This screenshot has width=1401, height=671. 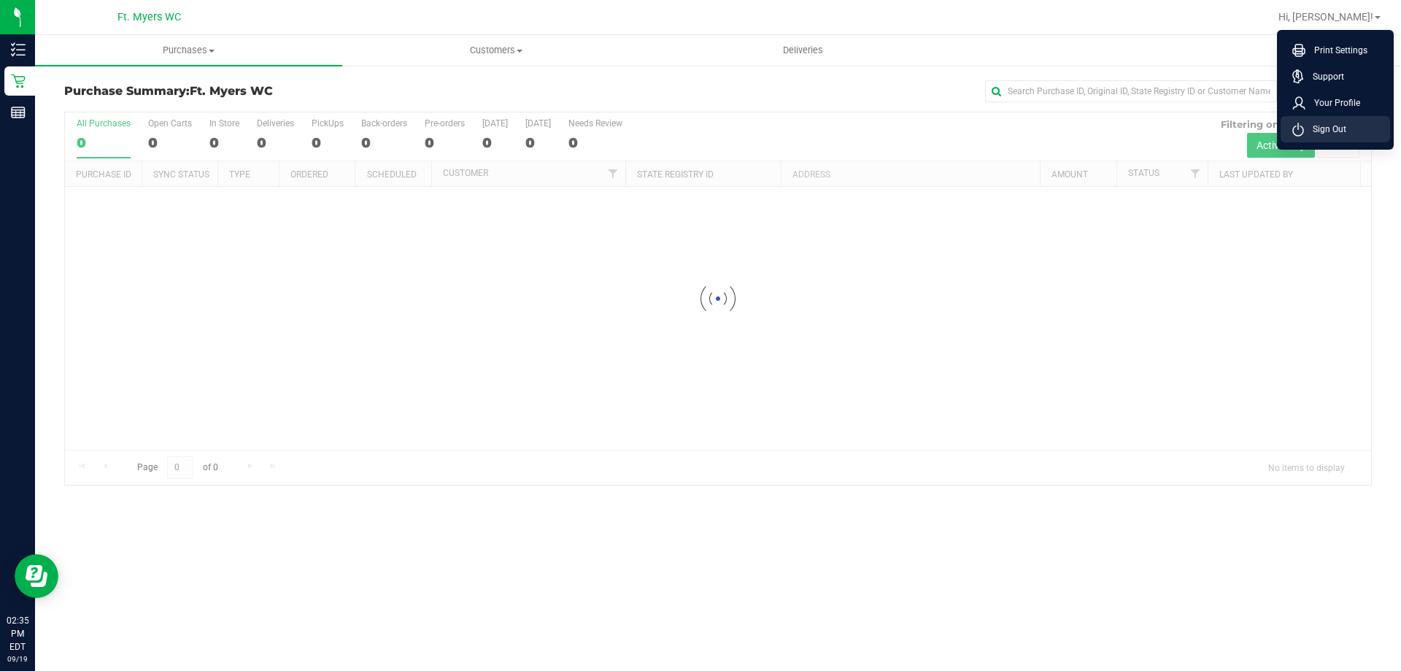 What do you see at coordinates (18, 112) in the screenshot?
I see `inline-svg: Reports` at bounding box center [18, 112].